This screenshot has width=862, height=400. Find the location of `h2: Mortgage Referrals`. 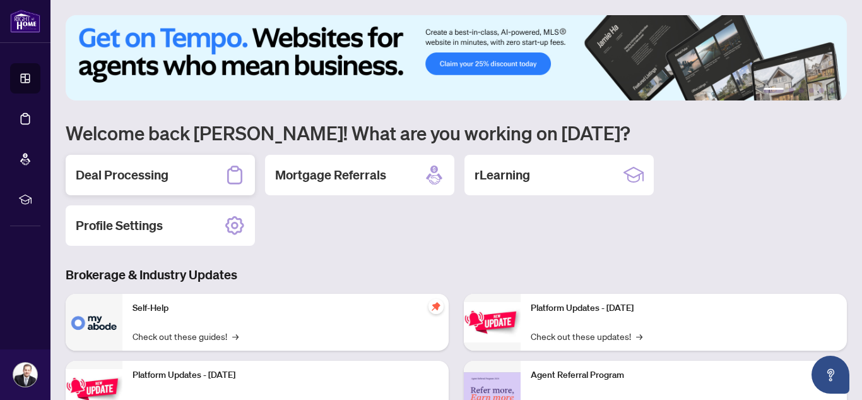

h2: Mortgage Referrals is located at coordinates (331, 175).